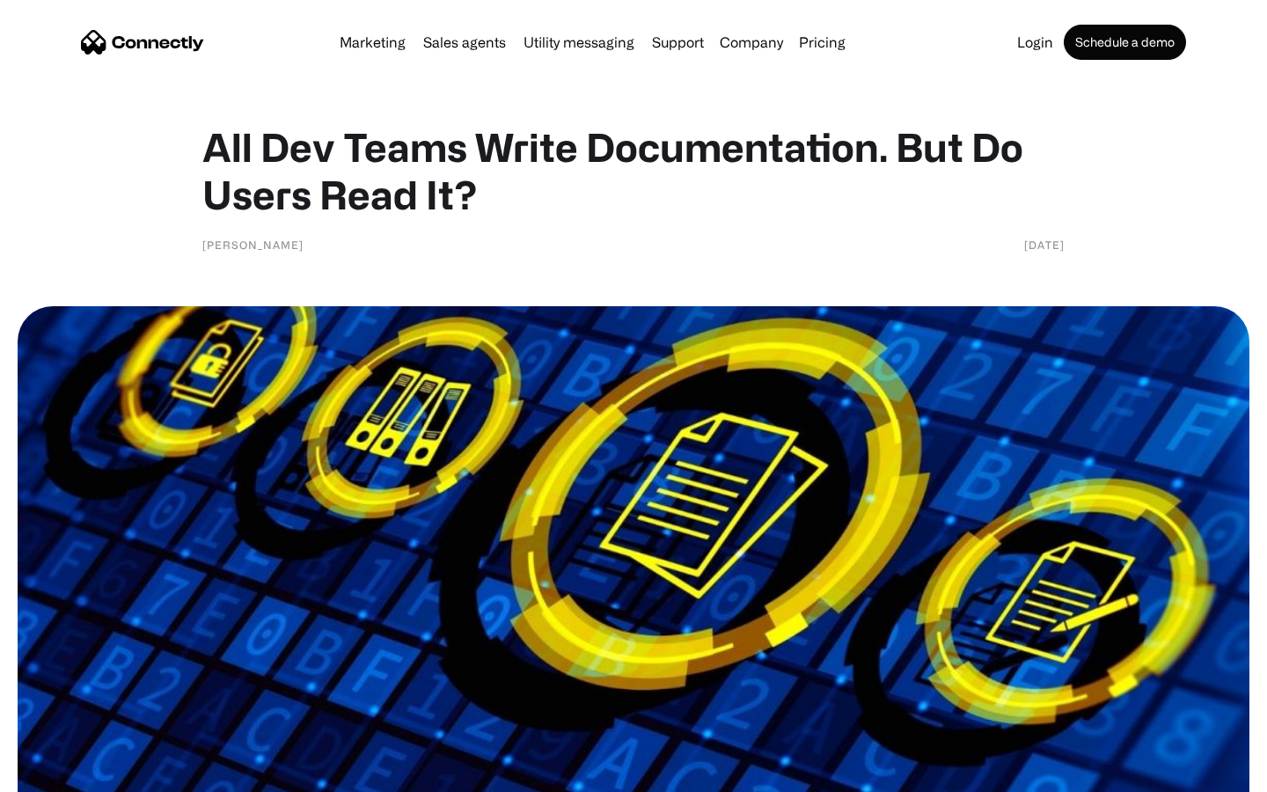 The image size is (1267, 792). I want to click on a: Utility messaging, so click(579, 42).